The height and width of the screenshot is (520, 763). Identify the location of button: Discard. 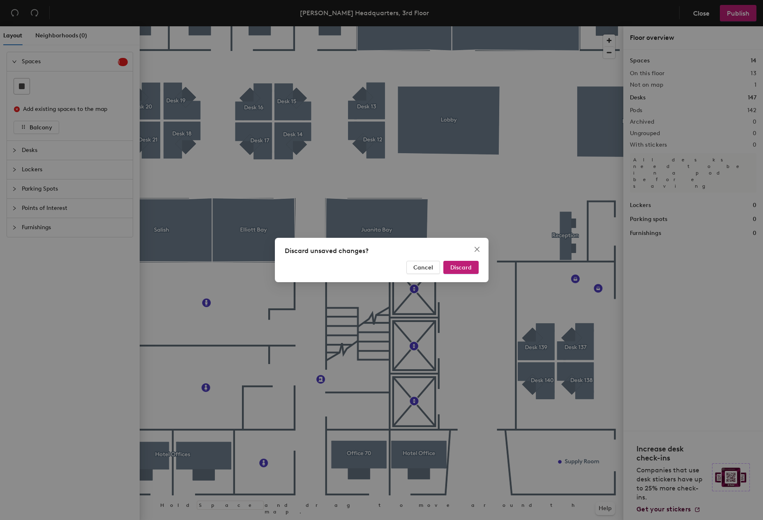
(461, 268).